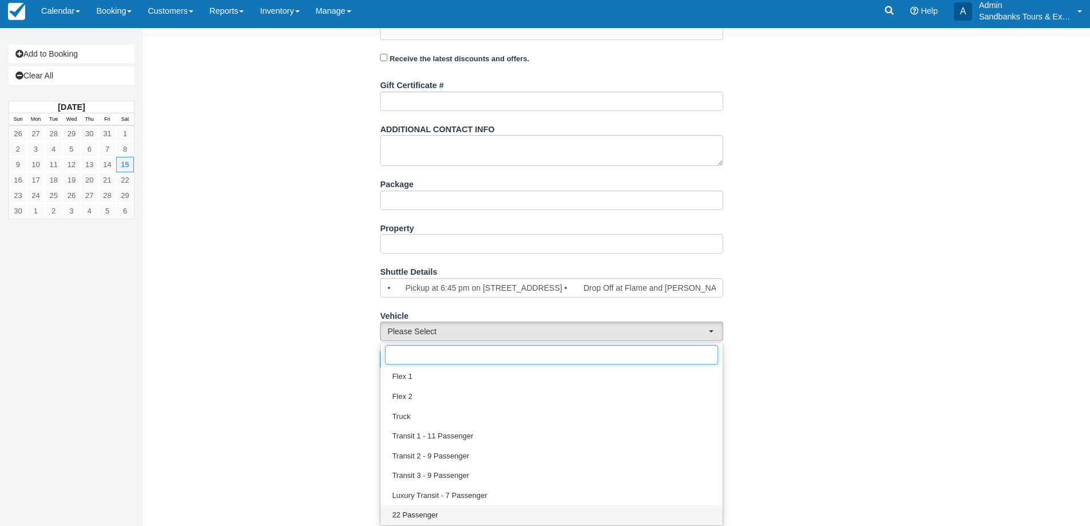  I want to click on a: 15, so click(125, 164).